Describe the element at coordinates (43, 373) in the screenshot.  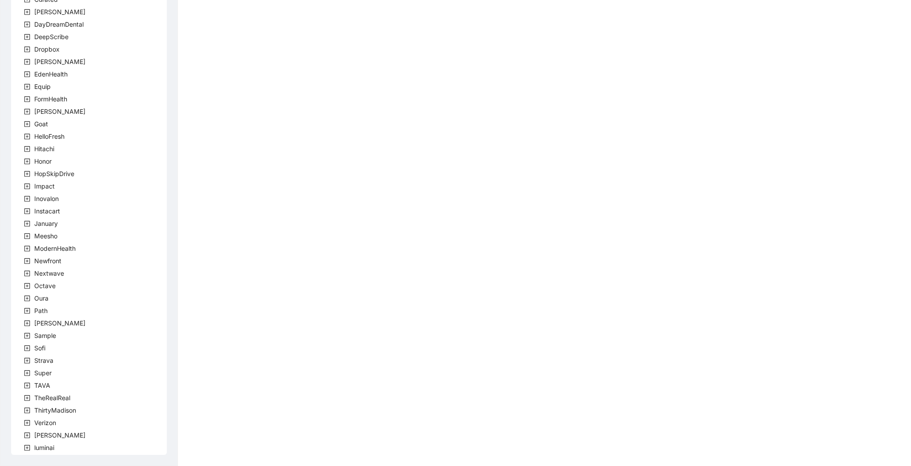
I see `span: Super` at that location.